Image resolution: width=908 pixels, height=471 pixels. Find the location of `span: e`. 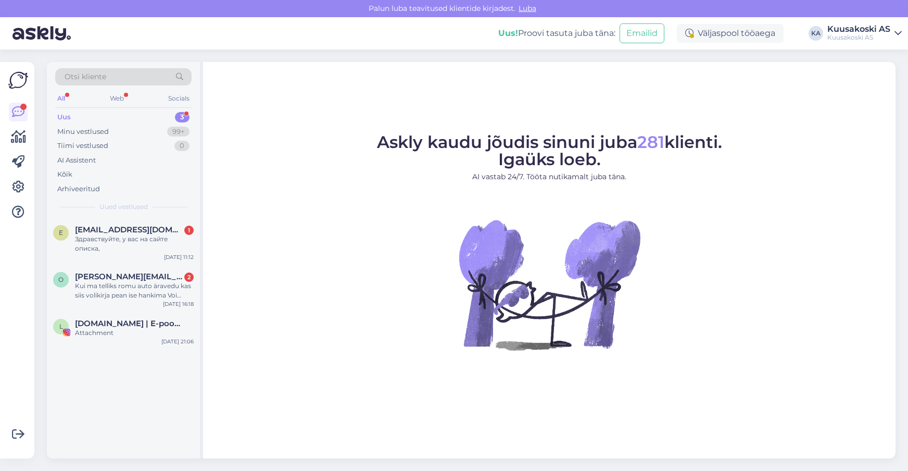

span: e is located at coordinates (61, 232).